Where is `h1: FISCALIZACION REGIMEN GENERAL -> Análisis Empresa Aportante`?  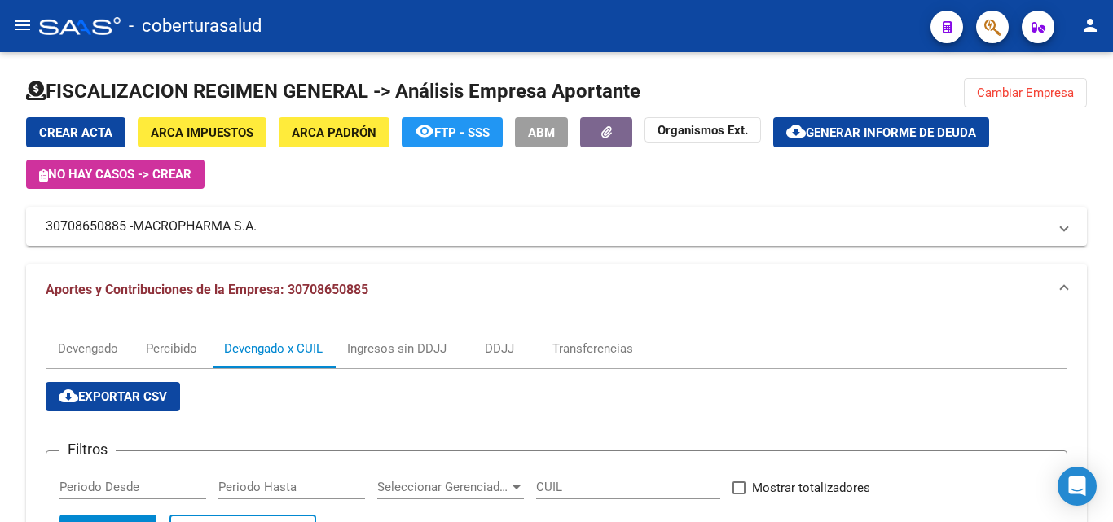 h1: FISCALIZACION REGIMEN GENERAL -> Análisis Empresa Aportante is located at coordinates (333, 91).